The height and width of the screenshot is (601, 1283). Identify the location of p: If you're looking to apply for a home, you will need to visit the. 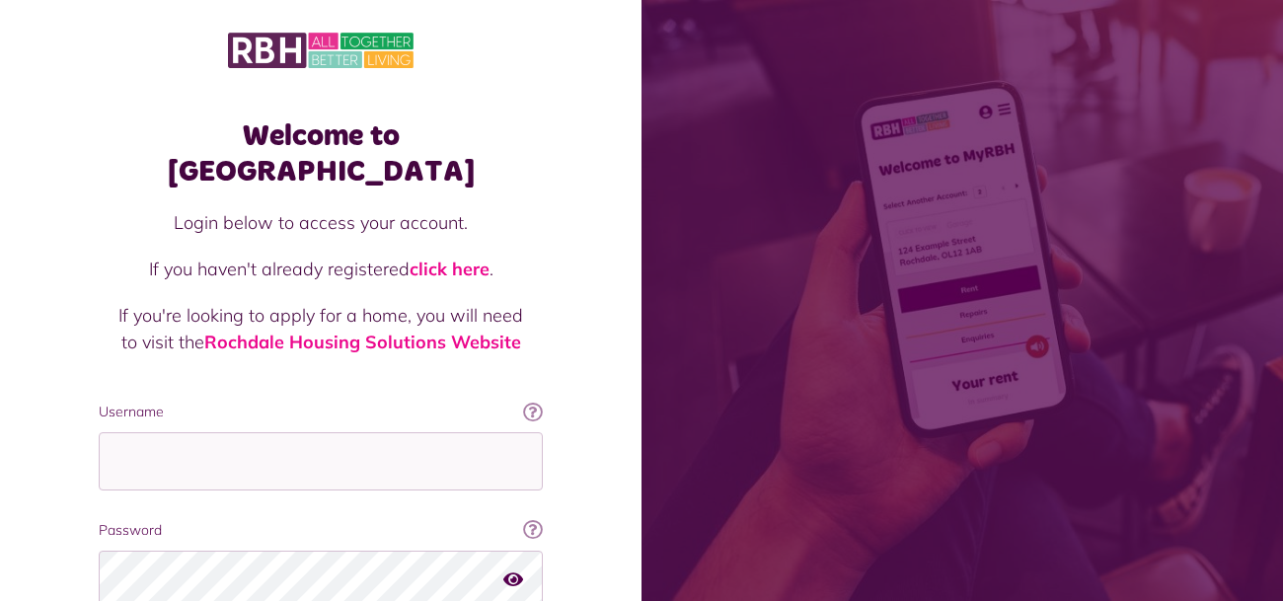
(321, 329).